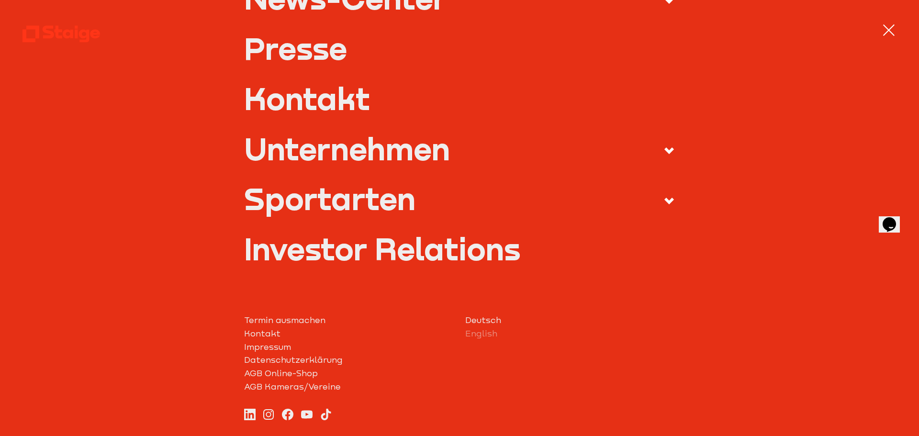 This screenshot has width=919, height=436. What do you see at coordinates (349, 374) in the screenshot?
I see `a: AGB Online-Shop` at bounding box center [349, 374].